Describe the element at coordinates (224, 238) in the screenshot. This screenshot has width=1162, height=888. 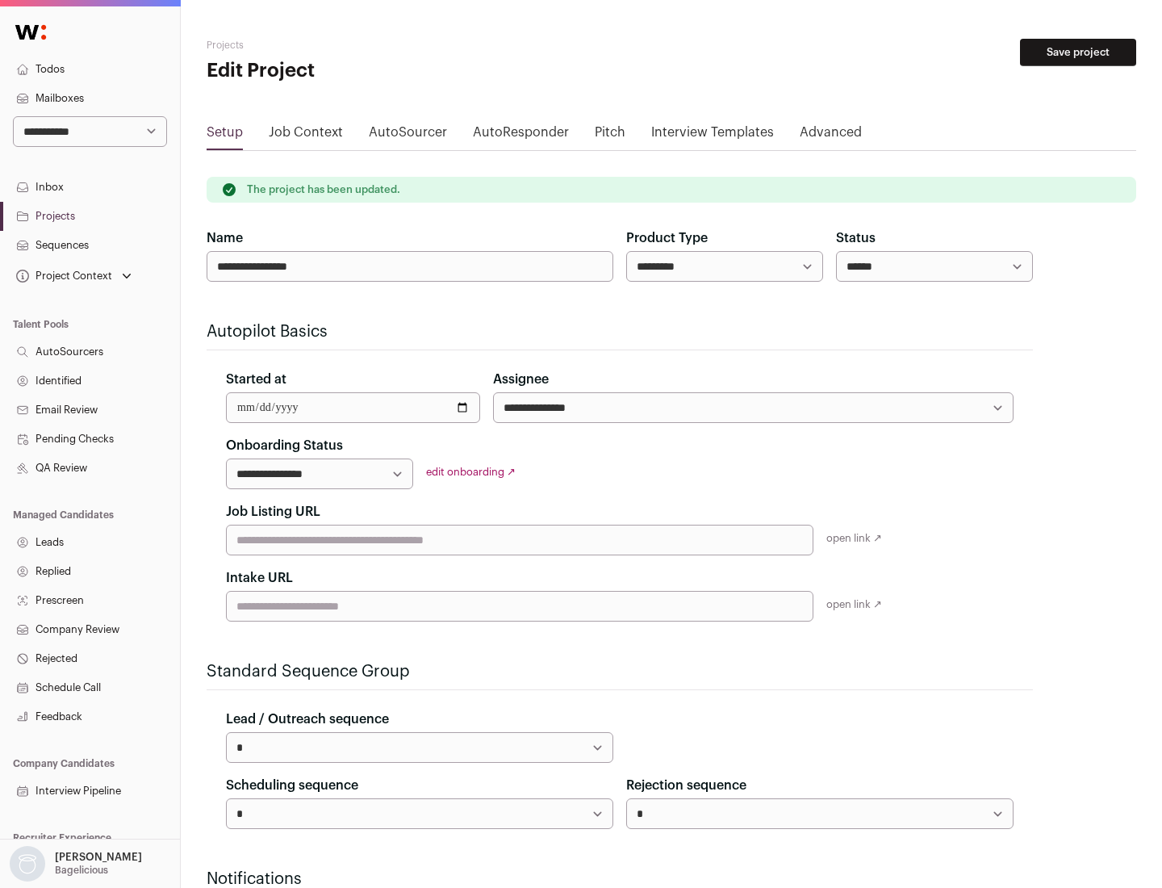
I see `label: Name` at that location.